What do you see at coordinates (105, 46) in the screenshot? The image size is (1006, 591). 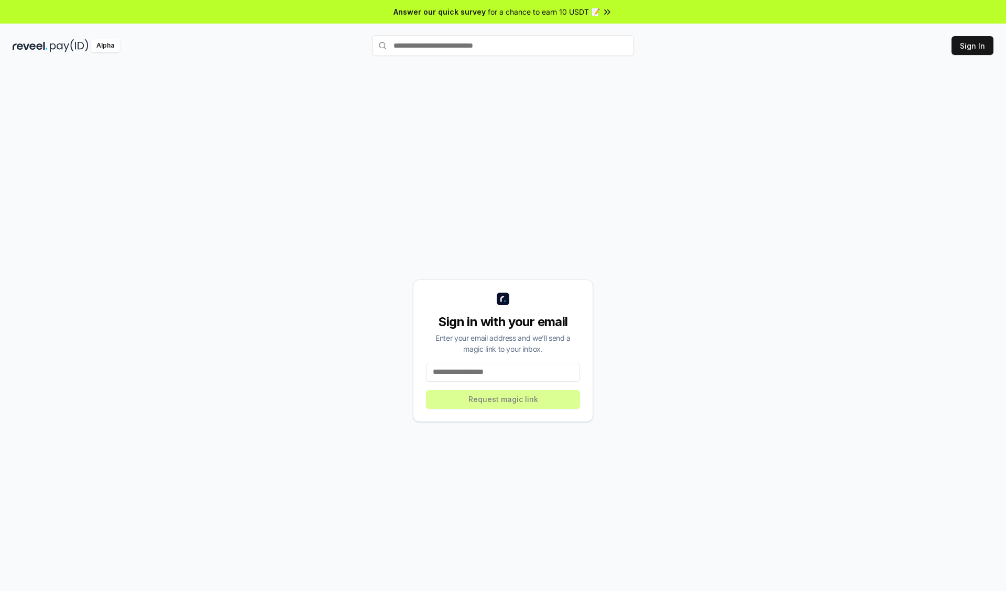 I see `div: Alpha` at bounding box center [105, 46].